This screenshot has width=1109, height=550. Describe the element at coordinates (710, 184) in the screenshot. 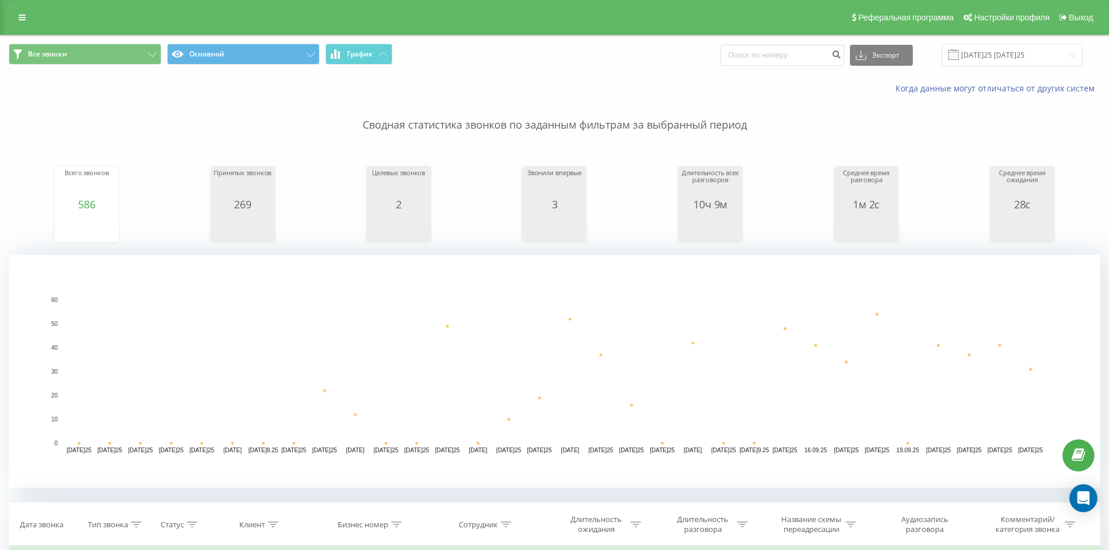

I see `div: Длительность всех разговоров` at that location.